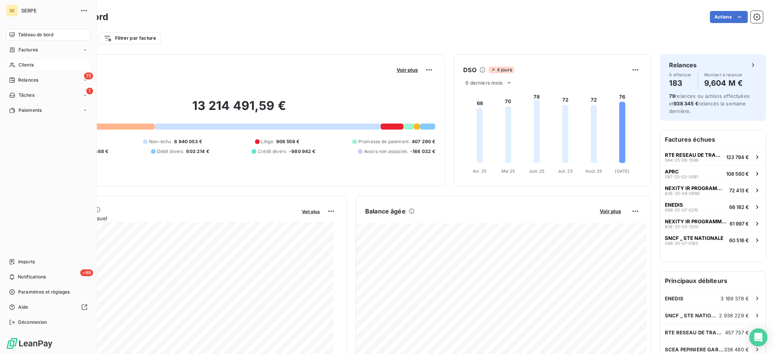  What do you see at coordinates (32, 277) in the screenshot?
I see `span: Notifications` at bounding box center [32, 277].